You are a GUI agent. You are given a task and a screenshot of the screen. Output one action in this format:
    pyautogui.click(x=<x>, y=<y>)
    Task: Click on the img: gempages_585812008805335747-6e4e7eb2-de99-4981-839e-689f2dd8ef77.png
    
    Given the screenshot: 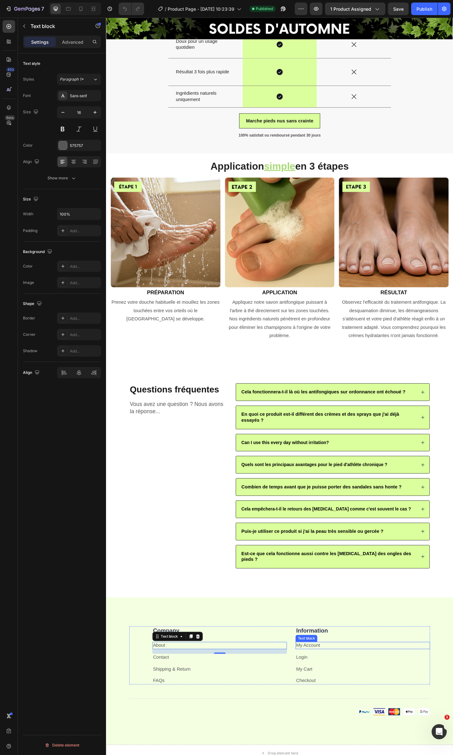 What is the action you would take?
    pyautogui.click(x=313, y=233)
    